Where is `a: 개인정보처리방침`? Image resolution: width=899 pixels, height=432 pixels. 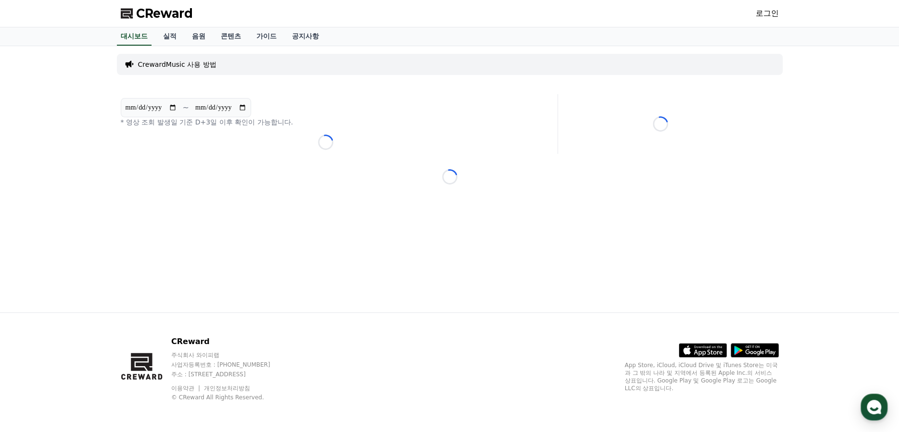 a: 개인정보처리방침 is located at coordinates (227, 389).